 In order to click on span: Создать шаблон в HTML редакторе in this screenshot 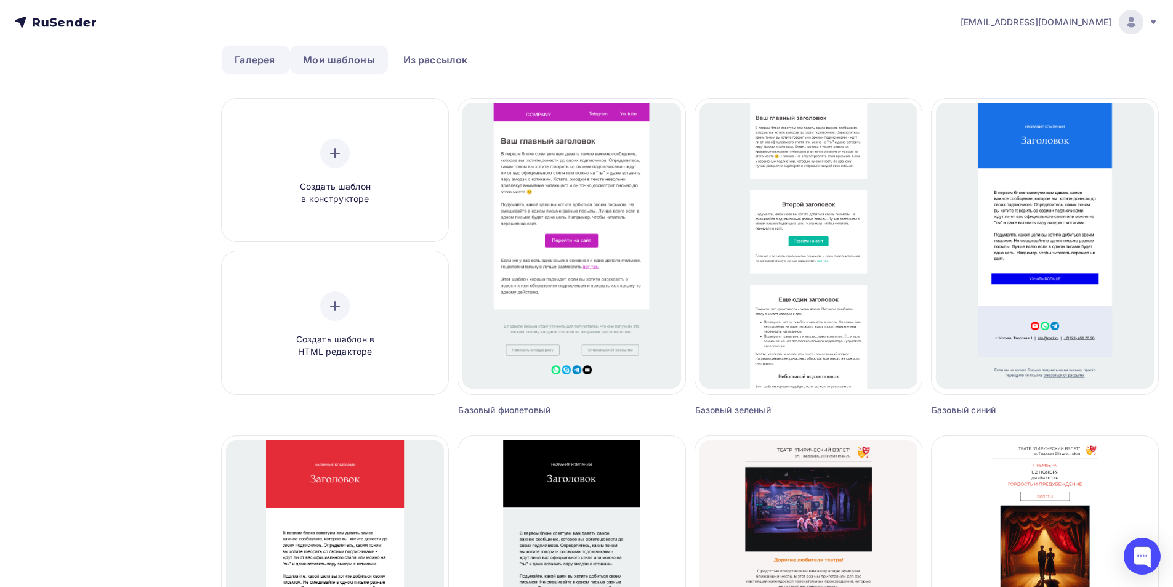, I will do `click(335, 345)`.